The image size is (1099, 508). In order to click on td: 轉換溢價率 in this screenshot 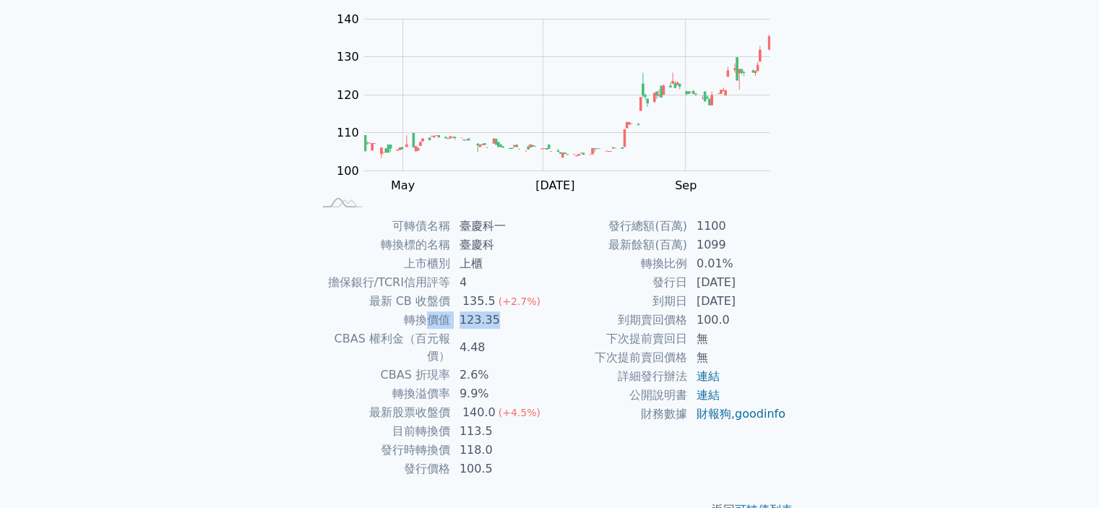, I will do `click(382, 394)`.